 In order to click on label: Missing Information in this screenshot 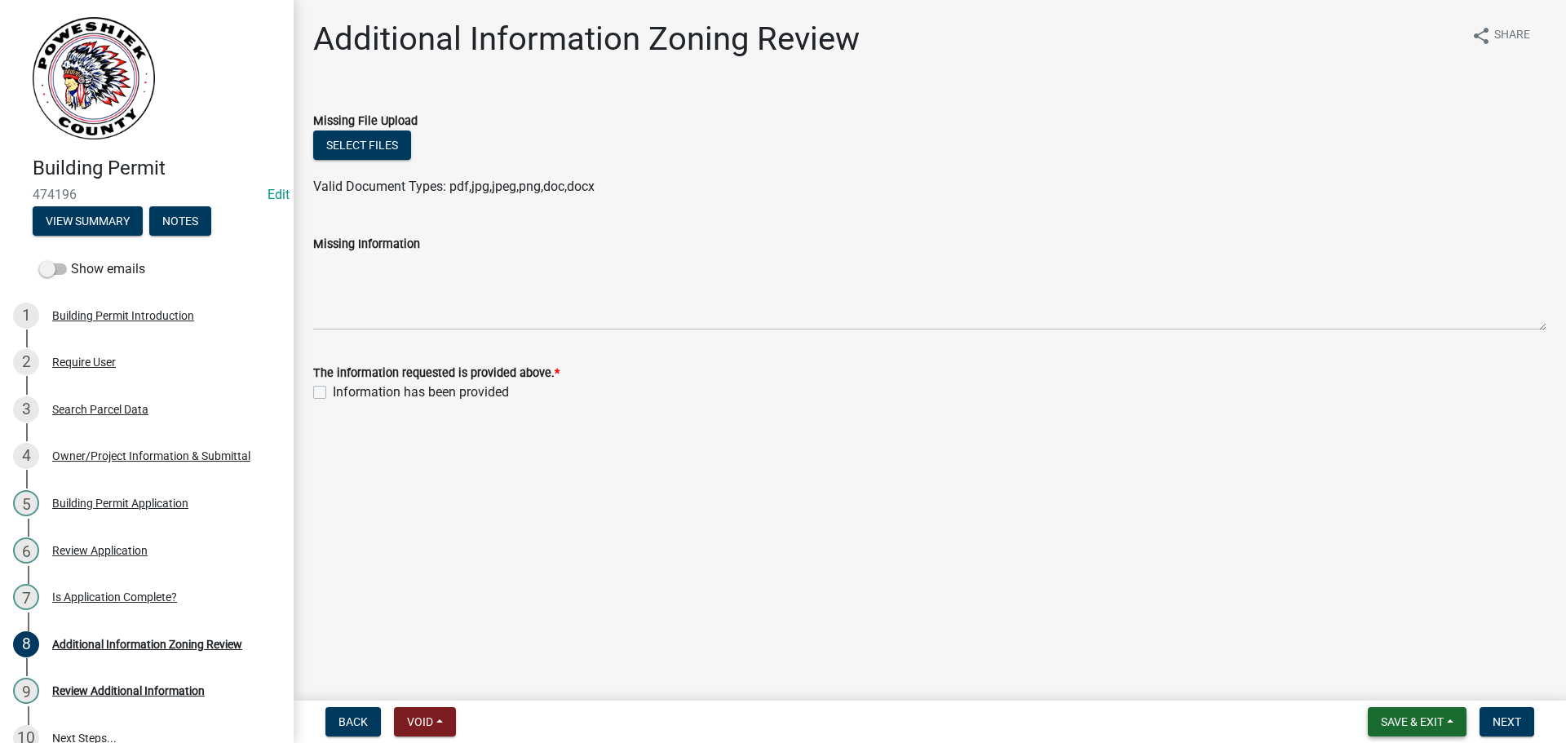, I will do `click(366, 245)`.